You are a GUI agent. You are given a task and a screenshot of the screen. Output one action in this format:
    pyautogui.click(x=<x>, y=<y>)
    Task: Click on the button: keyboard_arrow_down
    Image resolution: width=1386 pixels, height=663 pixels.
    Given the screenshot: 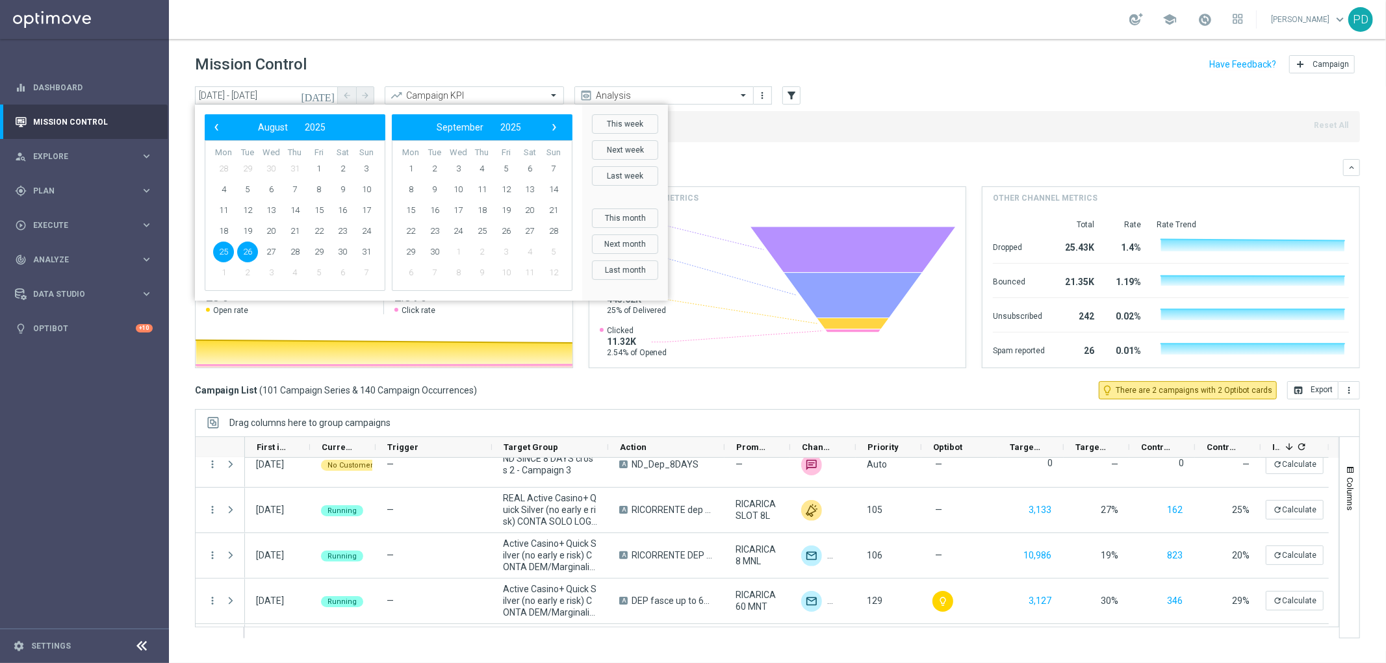 What is the action you would take?
    pyautogui.click(x=1351, y=168)
    